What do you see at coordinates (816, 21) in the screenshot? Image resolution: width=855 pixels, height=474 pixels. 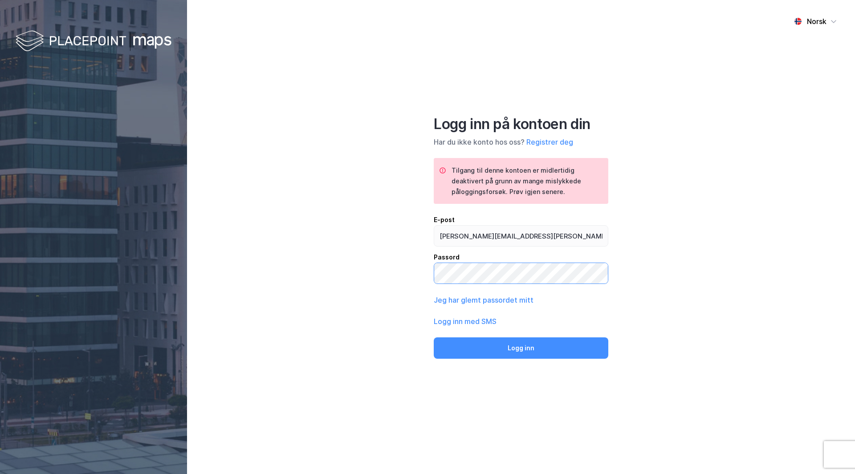 I see `div: Norsk` at bounding box center [816, 21].